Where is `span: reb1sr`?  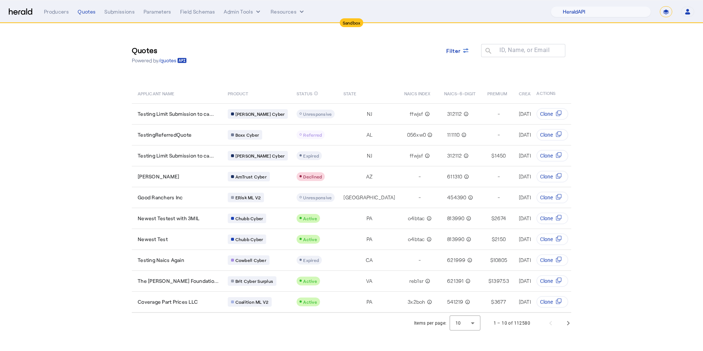 span: reb1sr is located at coordinates (417, 281).